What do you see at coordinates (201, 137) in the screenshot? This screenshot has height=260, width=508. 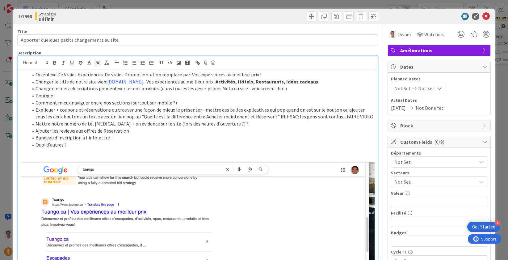 I see `li: Bandeau d'inscription à l'infolettre -` at bounding box center [201, 137].